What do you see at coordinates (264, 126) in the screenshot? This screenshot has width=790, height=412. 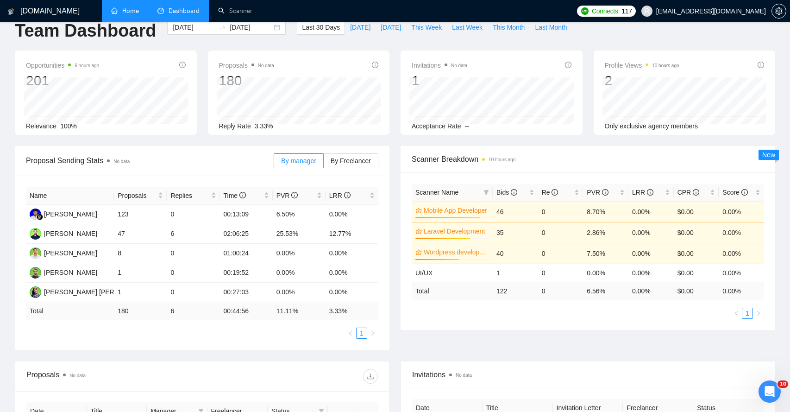 I see `span: 3.33%` at bounding box center [264, 126].